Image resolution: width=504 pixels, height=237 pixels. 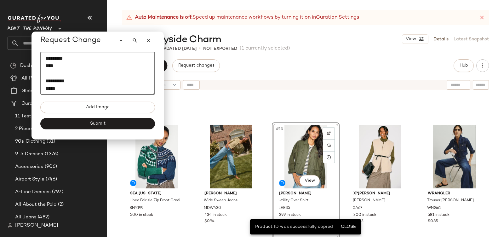 What do you see at coordinates (348, 227) in the screenshot?
I see `span: Close` at bounding box center [348, 227].